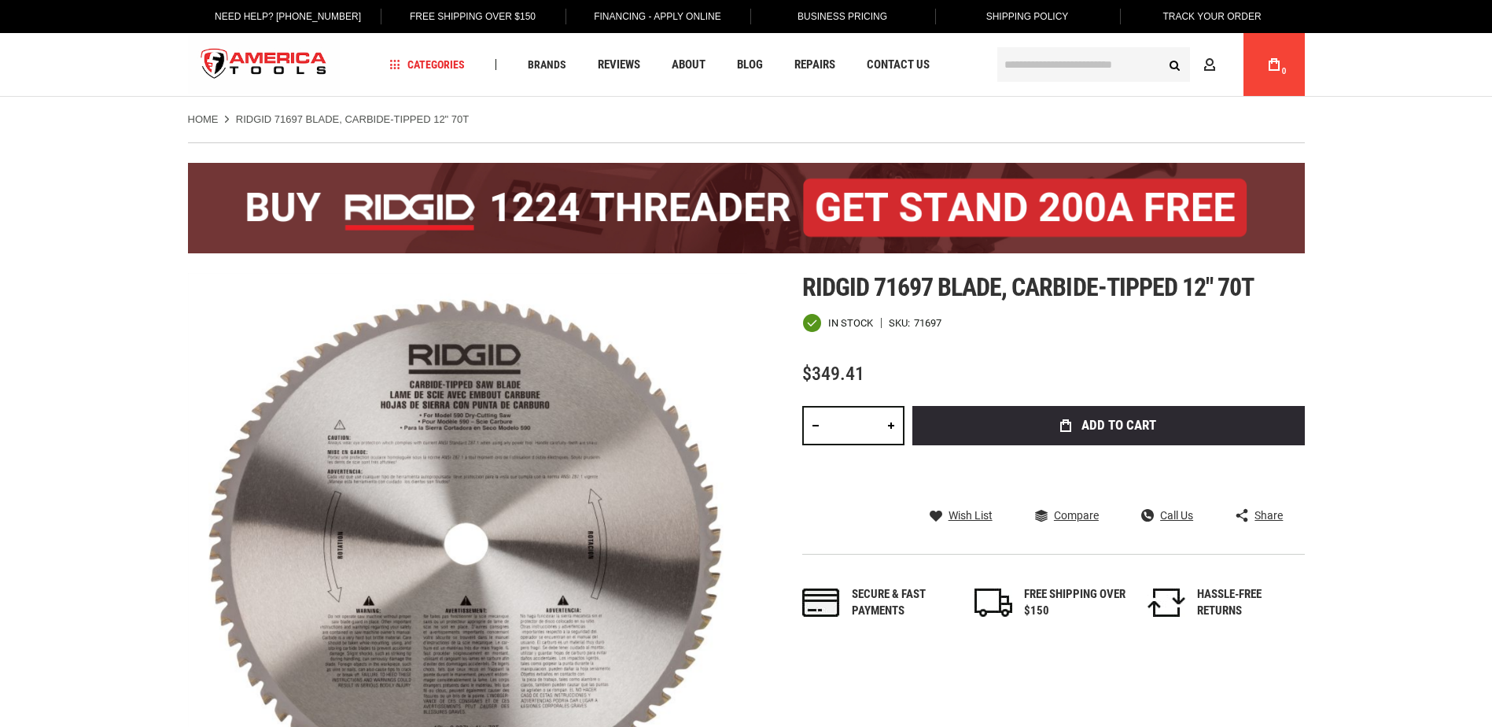 This screenshot has height=727, width=1492. What do you see at coordinates (547, 64) in the screenshot?
I see `span: Brands` at bounding box center [547, 64].